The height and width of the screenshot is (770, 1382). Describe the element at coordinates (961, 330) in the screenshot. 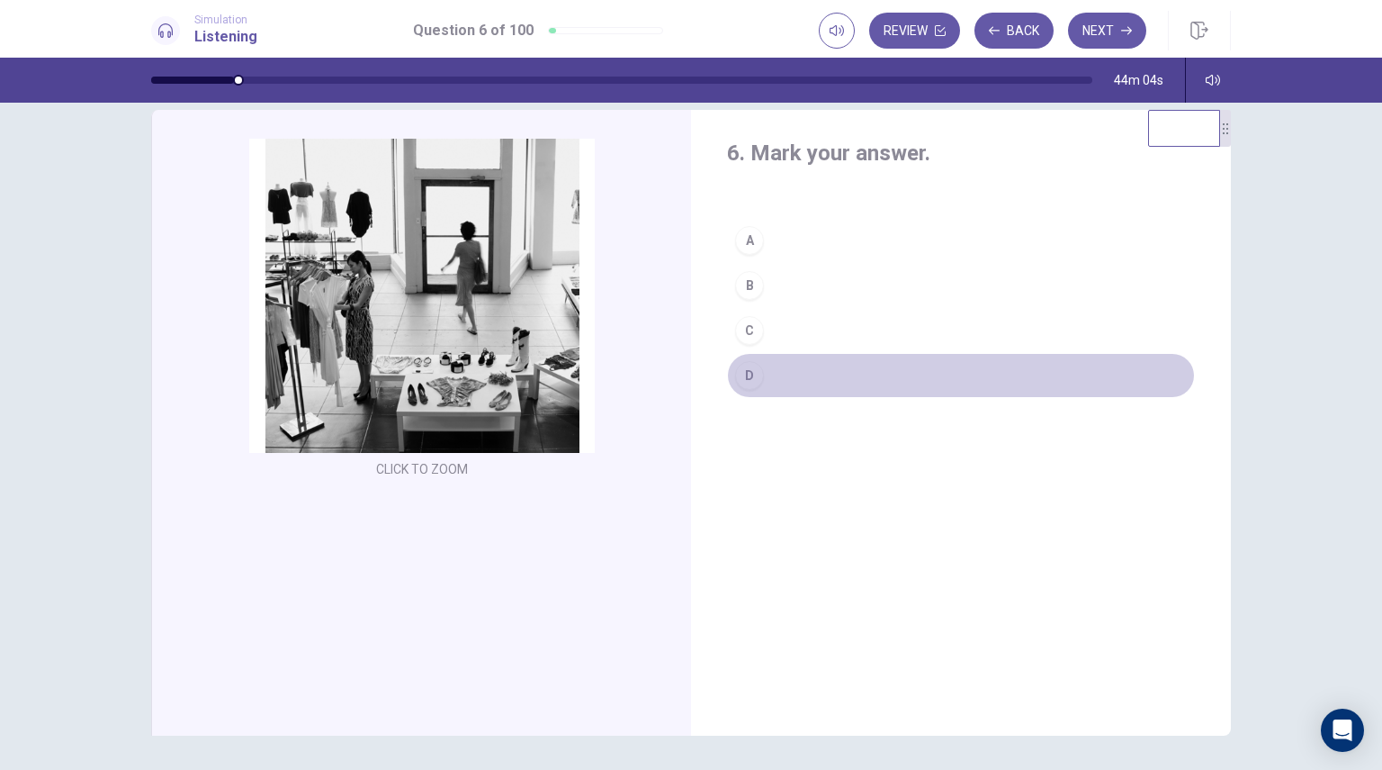

I see `button: C` at that location.